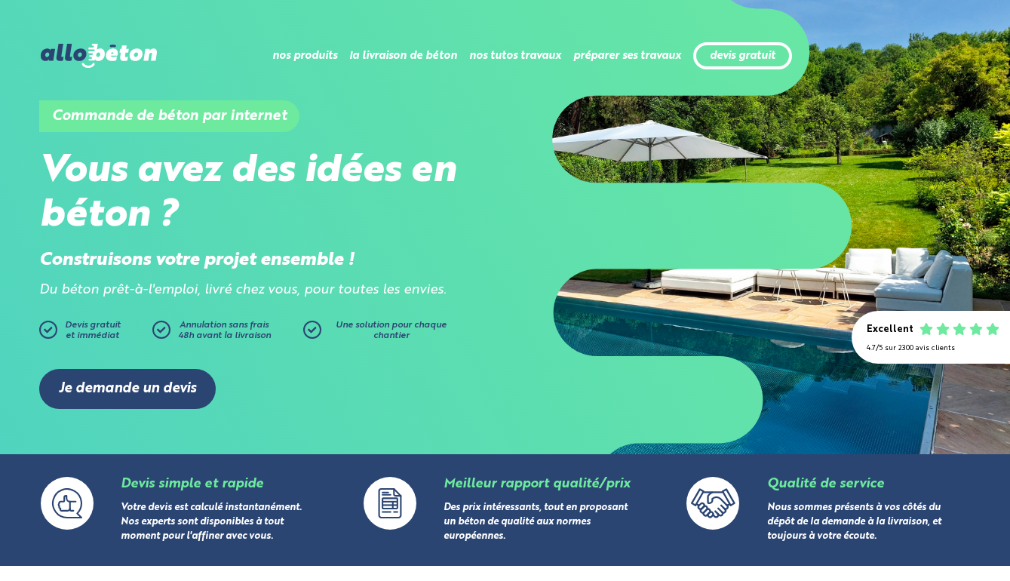 The image size is (1010, 581). What do you see at coordinates (228, 333) in the screenshot?
I see `a: Annulation sans frais48h avant la livraison` at bounding box center [228, 333].